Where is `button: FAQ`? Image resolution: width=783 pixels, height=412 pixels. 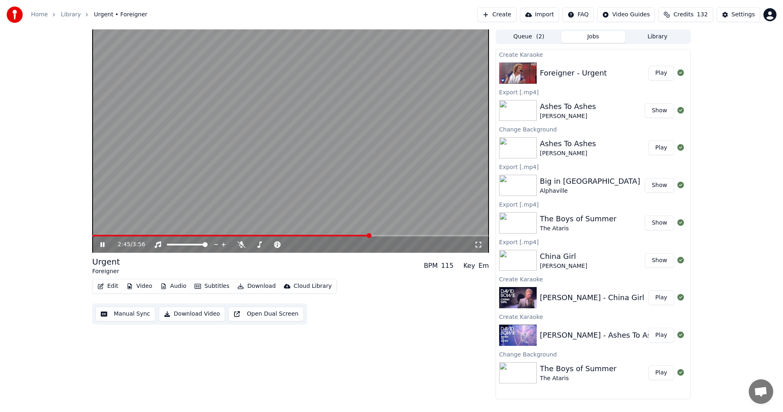
button: FAQ is located at coordinates (578, 15).